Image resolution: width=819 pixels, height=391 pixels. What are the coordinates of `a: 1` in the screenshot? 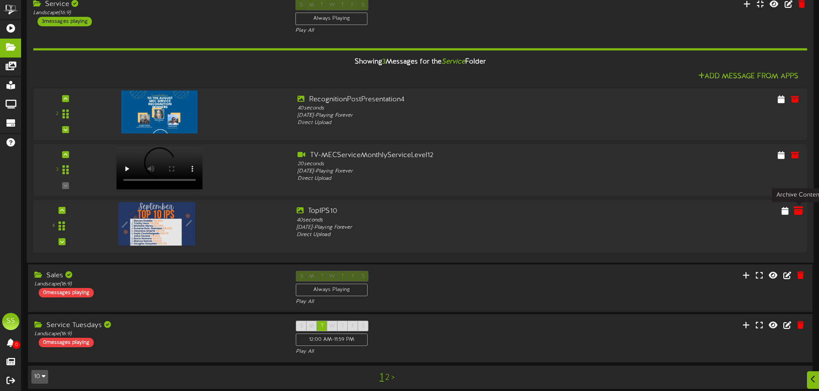 It's located at (381, 378).